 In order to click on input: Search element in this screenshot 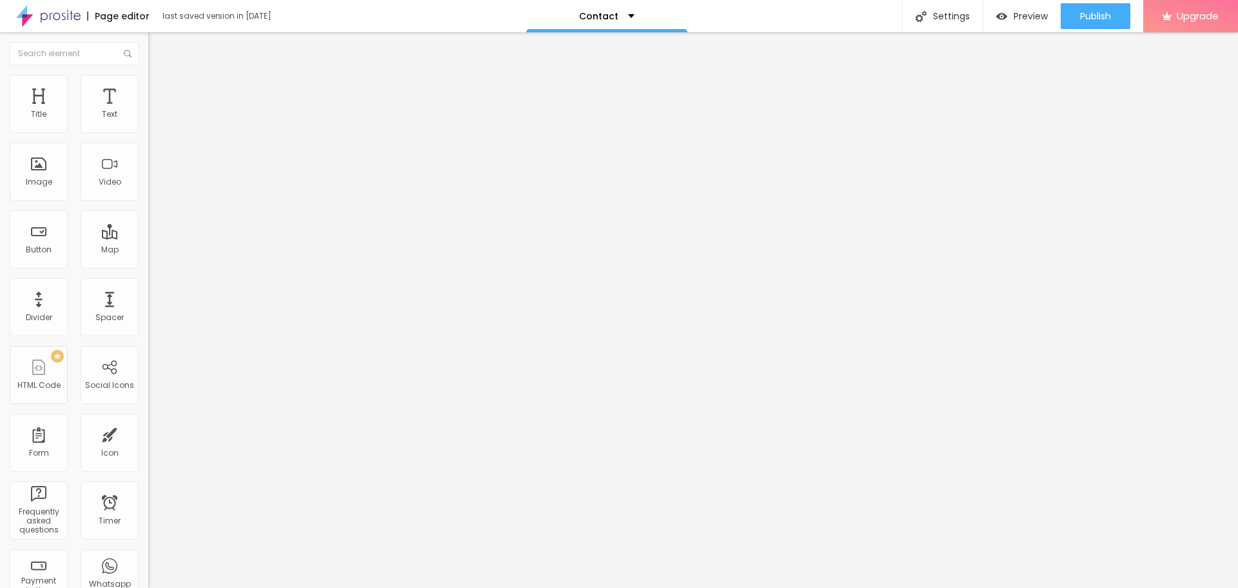, I will do `click(74, 54)`.